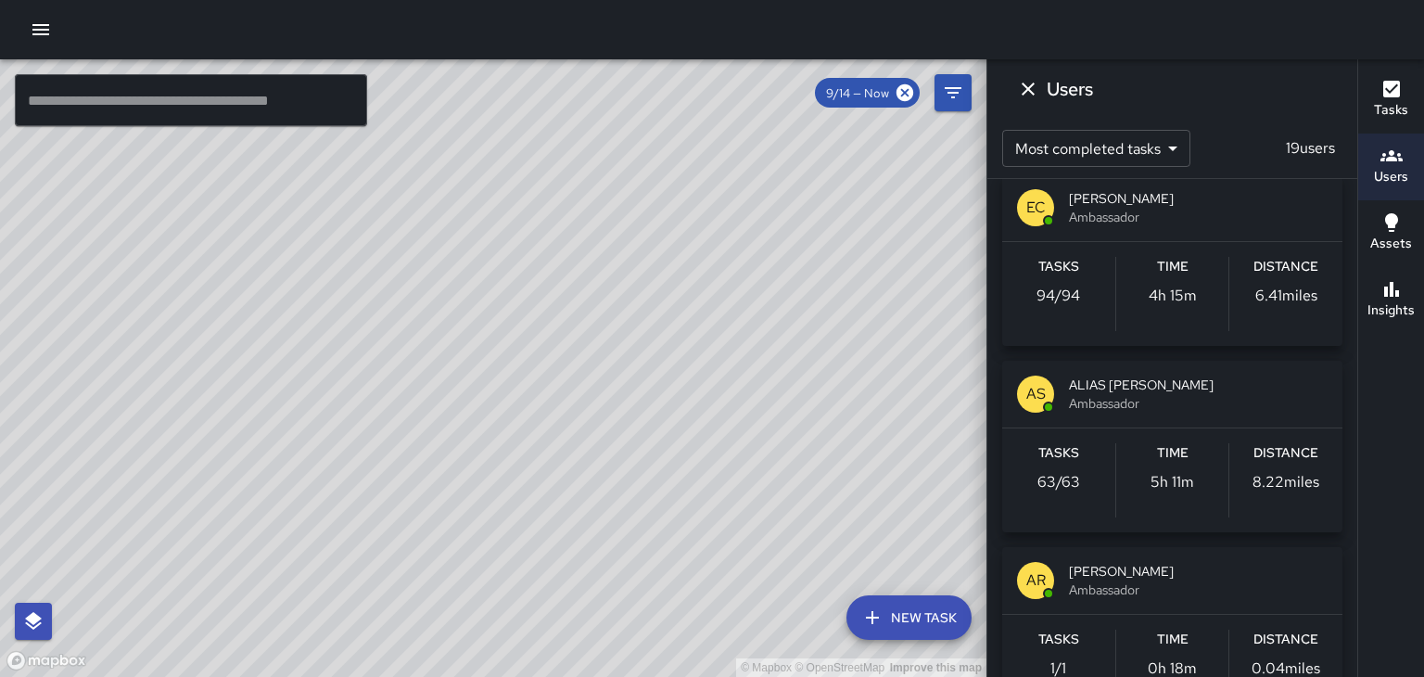 The width and height of the screenshot is (1424, 677). Describe the element at coordinates (1028, 89) in the screenshot. I see `button: Dismiss` at that location.